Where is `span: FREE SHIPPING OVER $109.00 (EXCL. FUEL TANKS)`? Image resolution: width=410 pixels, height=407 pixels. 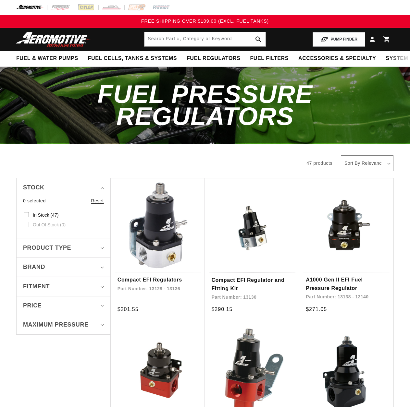 span: FREE SHIPPING OVER $109.00 (EXCL. FUEL TANKS) is located at coordinates (205, 21).